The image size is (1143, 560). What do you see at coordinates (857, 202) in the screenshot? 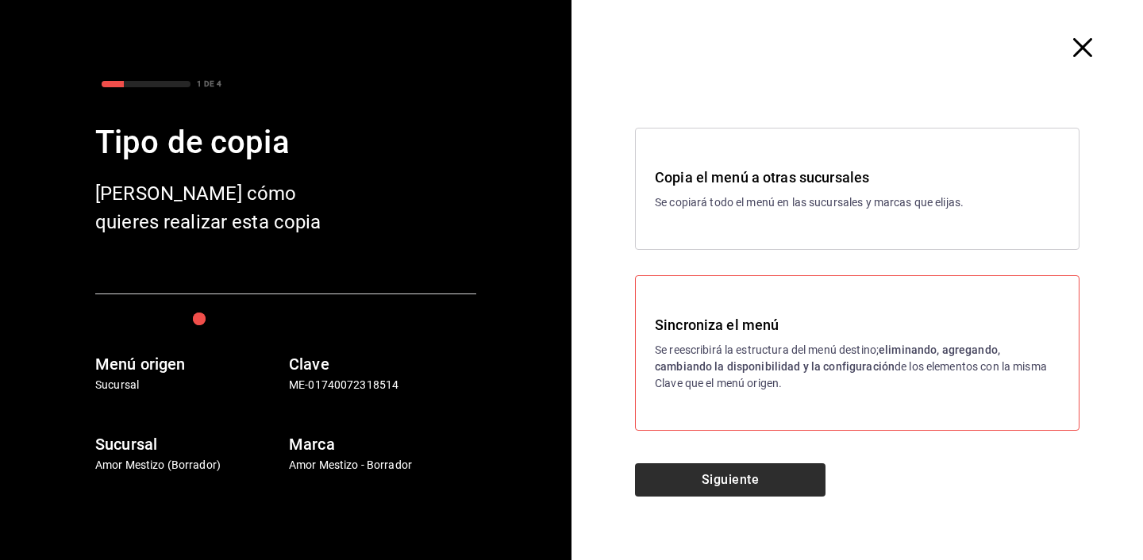
I see `p: Se copiará todo el menú en las sucursales y marcas que elijas.` at bounding box center [857, 202].